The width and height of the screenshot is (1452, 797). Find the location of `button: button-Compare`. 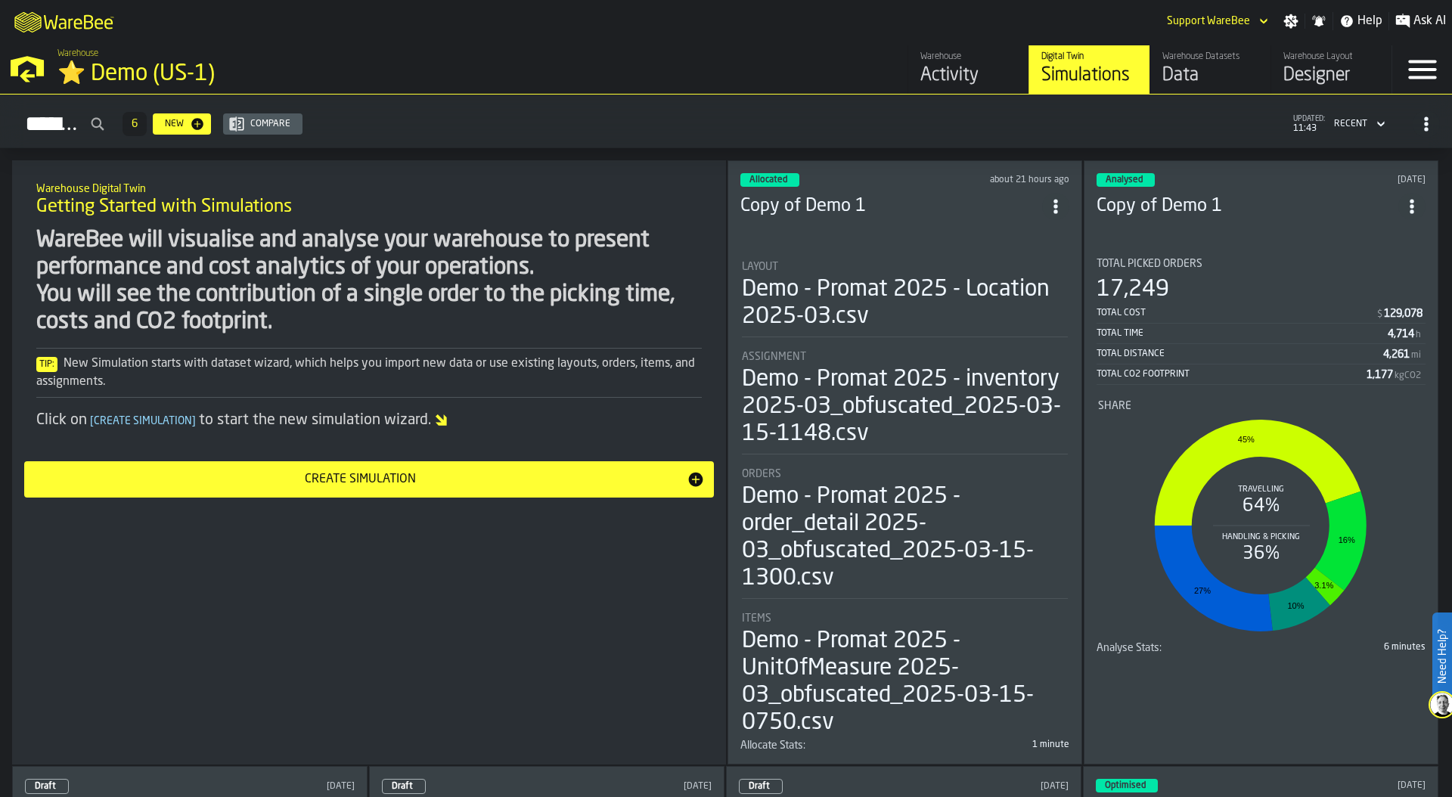

button: button-Compare is located at coordinates (262, 124).